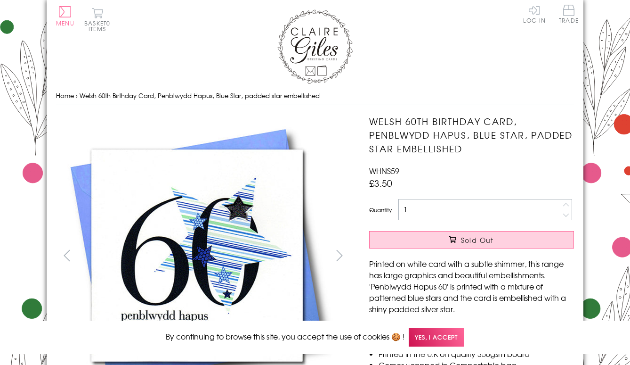  What do you see at coordinates (472, 135) in the screenshot?
I see `h1: Welsh 60th Birthday Card, Penblwydd Hapus, Blue Star, padded star embellished` at bounding box center [472, 135].